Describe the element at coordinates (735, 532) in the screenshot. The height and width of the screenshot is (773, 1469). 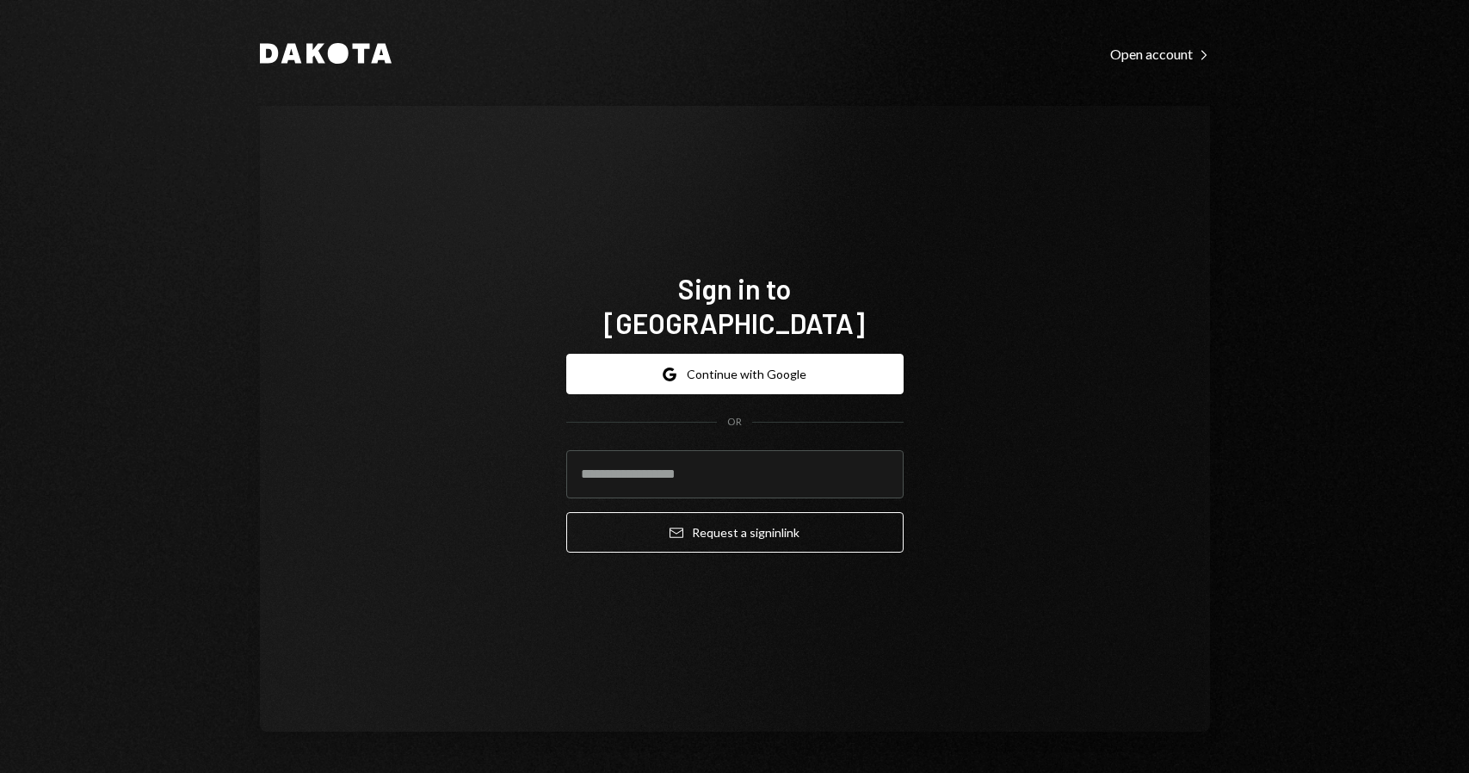
I see `button: Request a signinlink` at that location.